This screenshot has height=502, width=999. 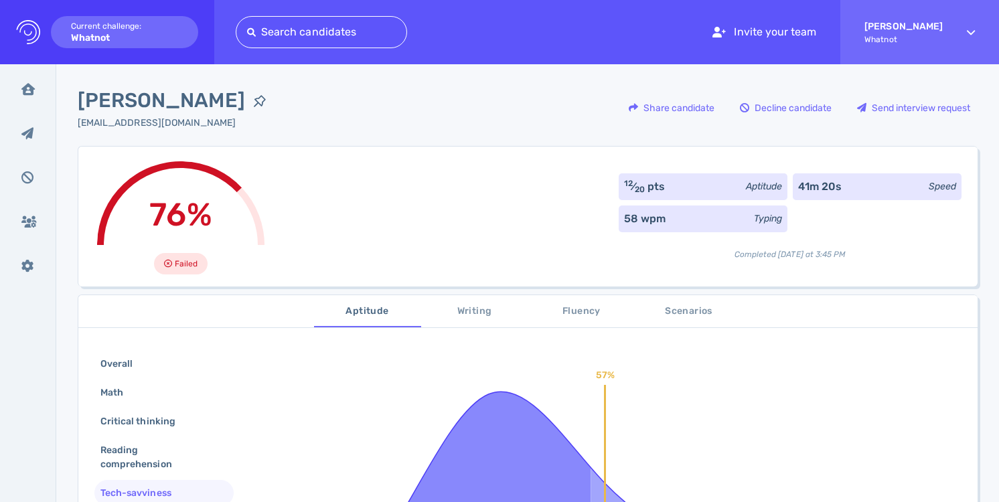 What do you see at coordinates (119, 392) in the screenshot?
I see `div: Math` at bounding box center [119, 392].